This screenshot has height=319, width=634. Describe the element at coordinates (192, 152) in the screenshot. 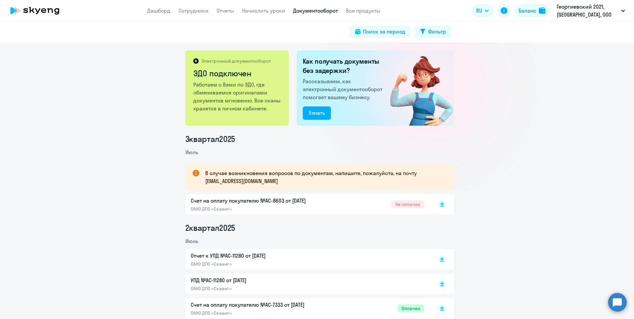

I see `span: Июль` at that location.